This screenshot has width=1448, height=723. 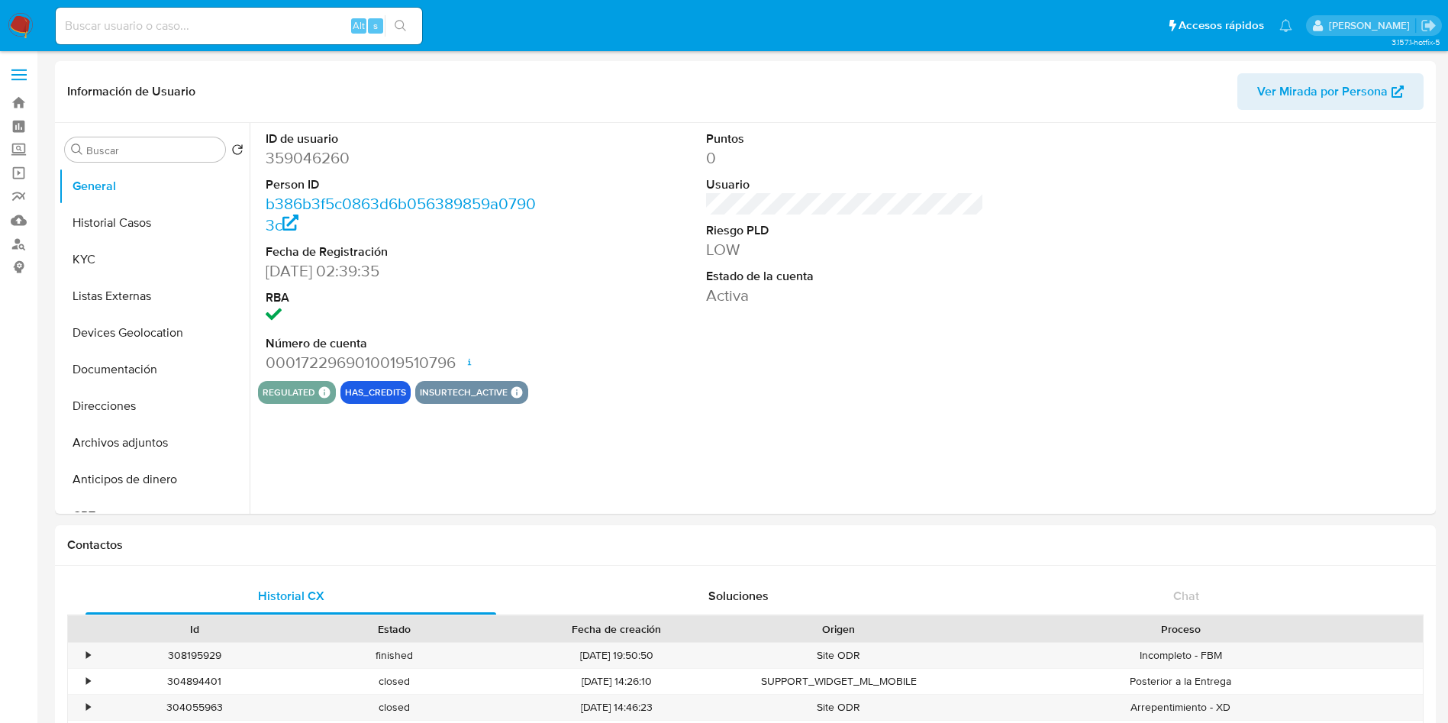 I want to click on dt: Puntos, so click(x=845, y=139).